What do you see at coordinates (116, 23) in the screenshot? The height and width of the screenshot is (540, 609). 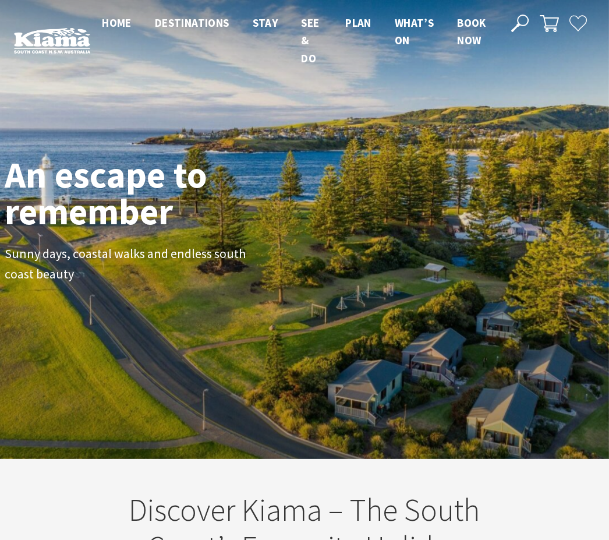 I see `span: Home` at bounding box center [116, 23].